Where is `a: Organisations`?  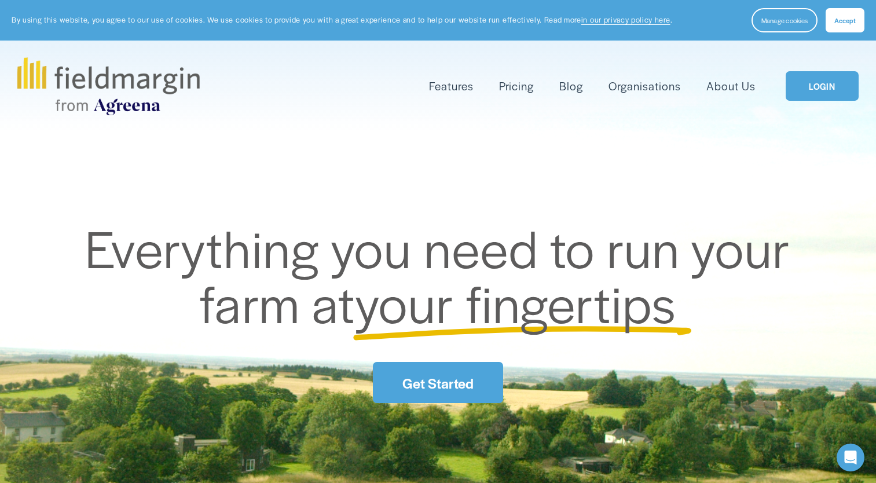 a: Organisations is located at coordinates (644, 86).